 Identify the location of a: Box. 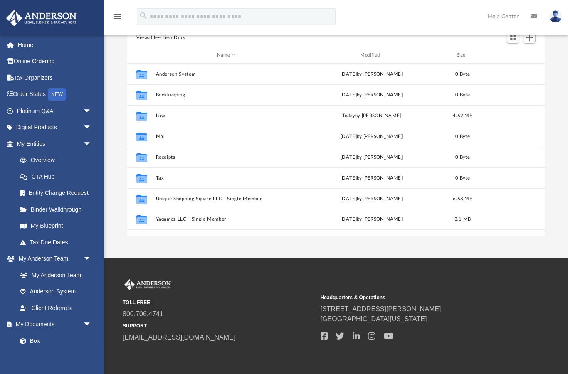
(54, 341).